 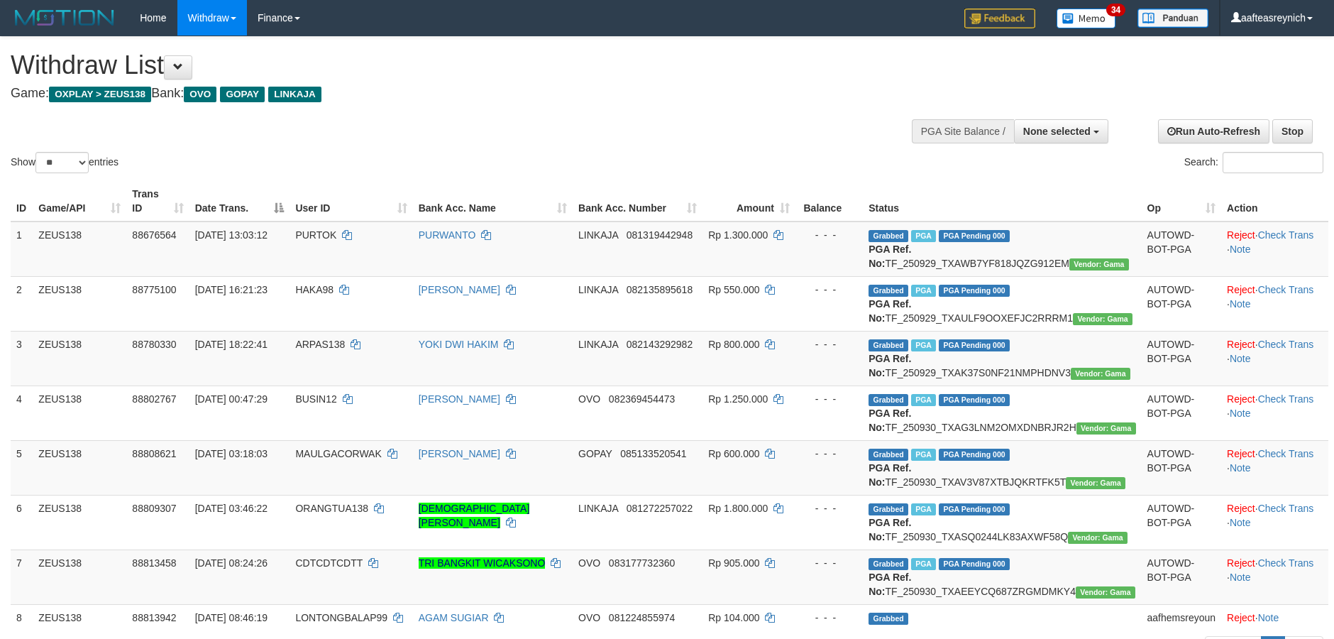 What do you see at coordinates (21, 576) in the screenshot?
I see `td: 7` at bounding box center [21, 576].